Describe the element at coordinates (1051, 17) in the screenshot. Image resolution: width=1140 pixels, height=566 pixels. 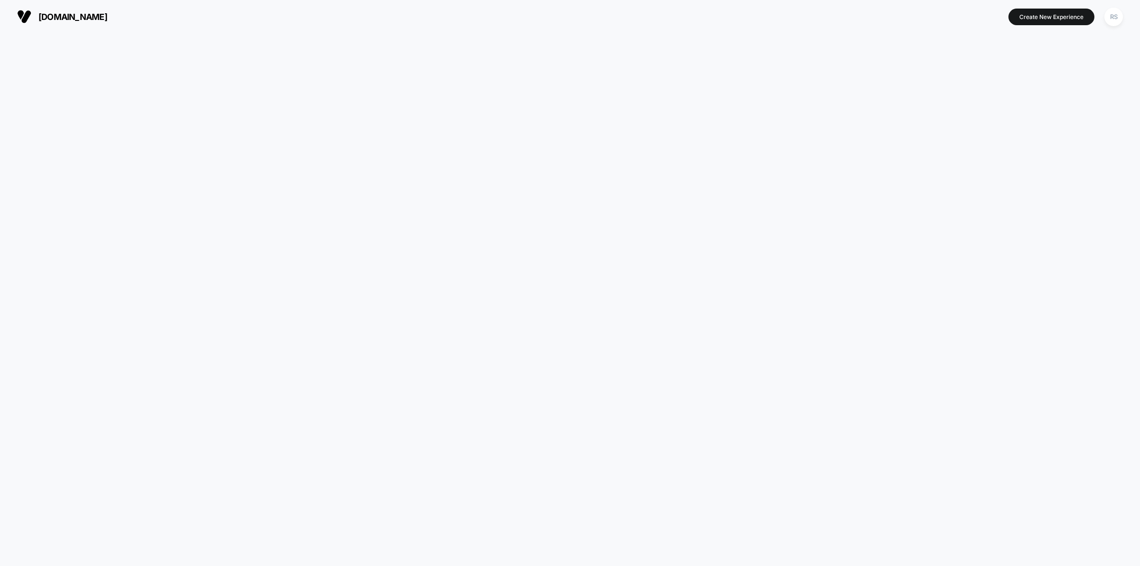
I see `button: Create New Experience` at that location.